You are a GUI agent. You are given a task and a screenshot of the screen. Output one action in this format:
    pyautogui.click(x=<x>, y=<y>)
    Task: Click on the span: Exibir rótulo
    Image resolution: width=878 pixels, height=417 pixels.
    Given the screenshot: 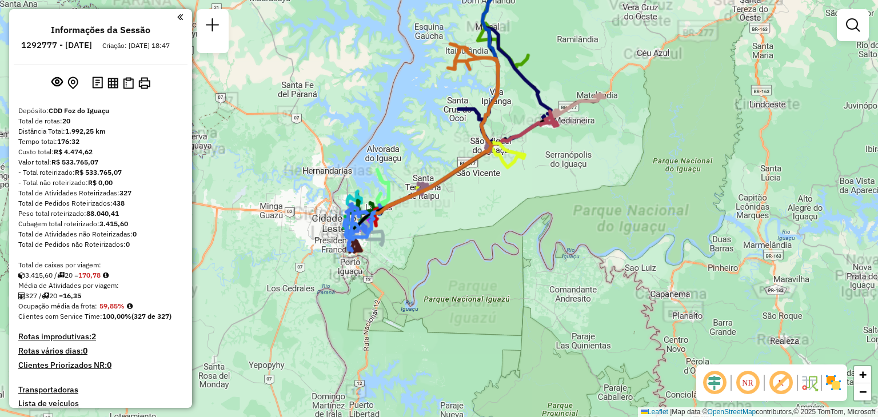 What is the action you would take?
    pyautogui.click(x=781, y=383)
    